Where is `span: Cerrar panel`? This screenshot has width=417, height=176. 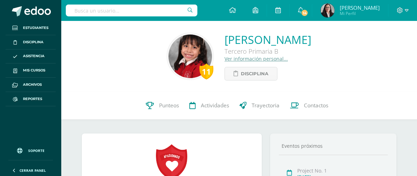 span: Cerrar panel is located at coordinates (33, 170).